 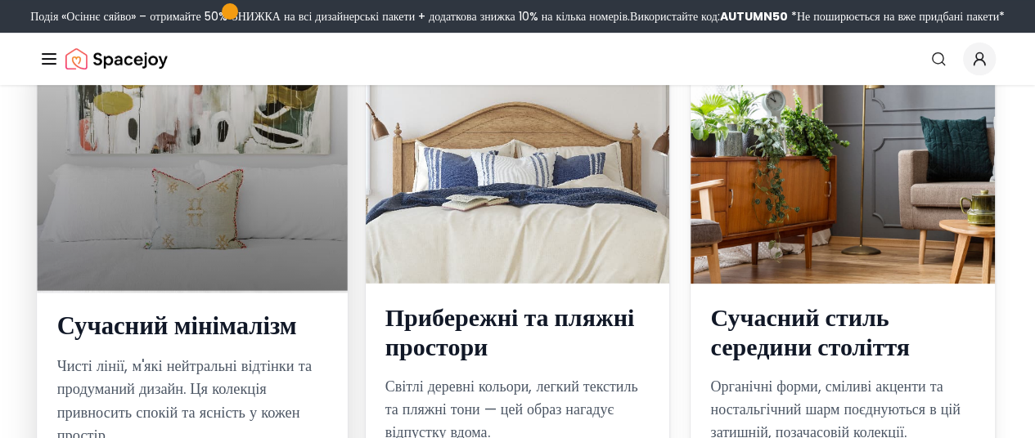 I want to click on font: Прибережні та пляжні простори, so click(x=510, y=332).